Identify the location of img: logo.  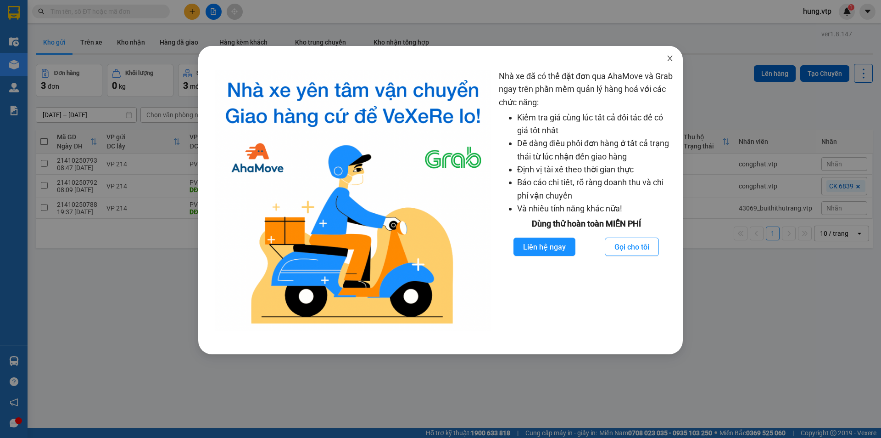
(353, 200).